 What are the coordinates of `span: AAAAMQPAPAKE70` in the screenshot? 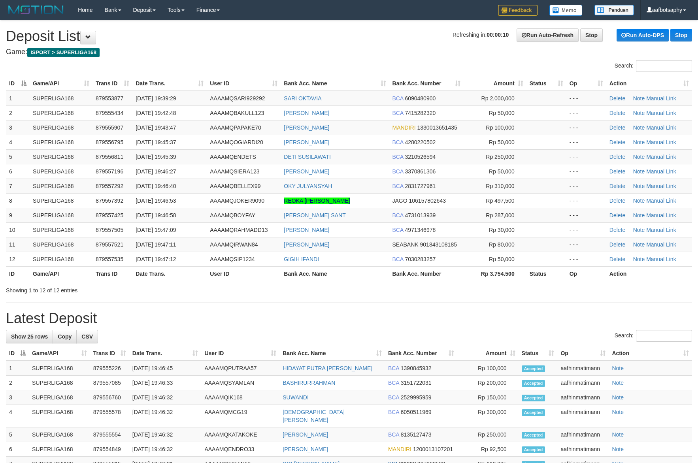 It's located at (235, 128).